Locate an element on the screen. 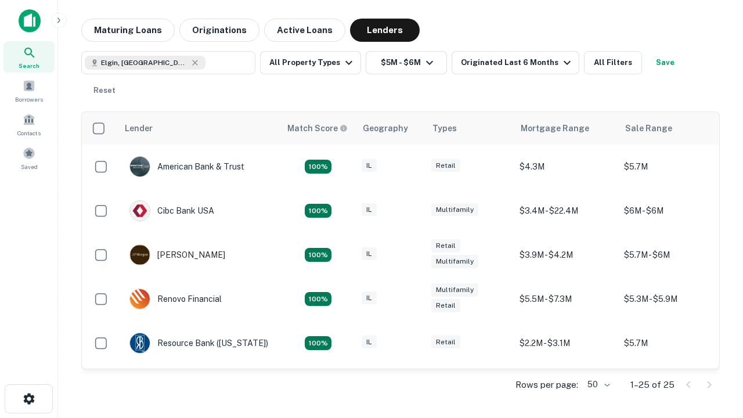 The height and width of the screenshot is (418, 743). span: Borrowers is located at coordinates (29, 99).